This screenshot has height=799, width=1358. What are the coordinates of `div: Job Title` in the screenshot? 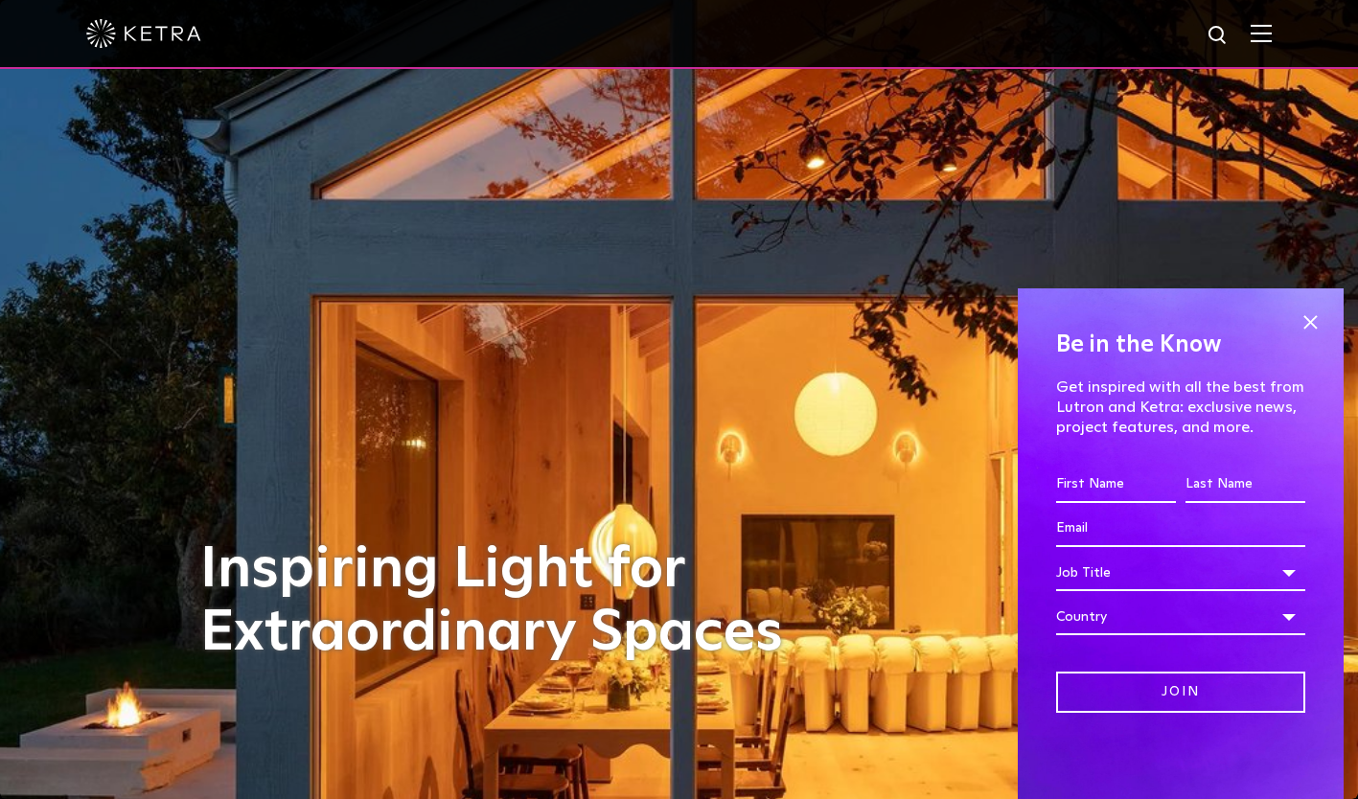 It's located at (1181, 573).